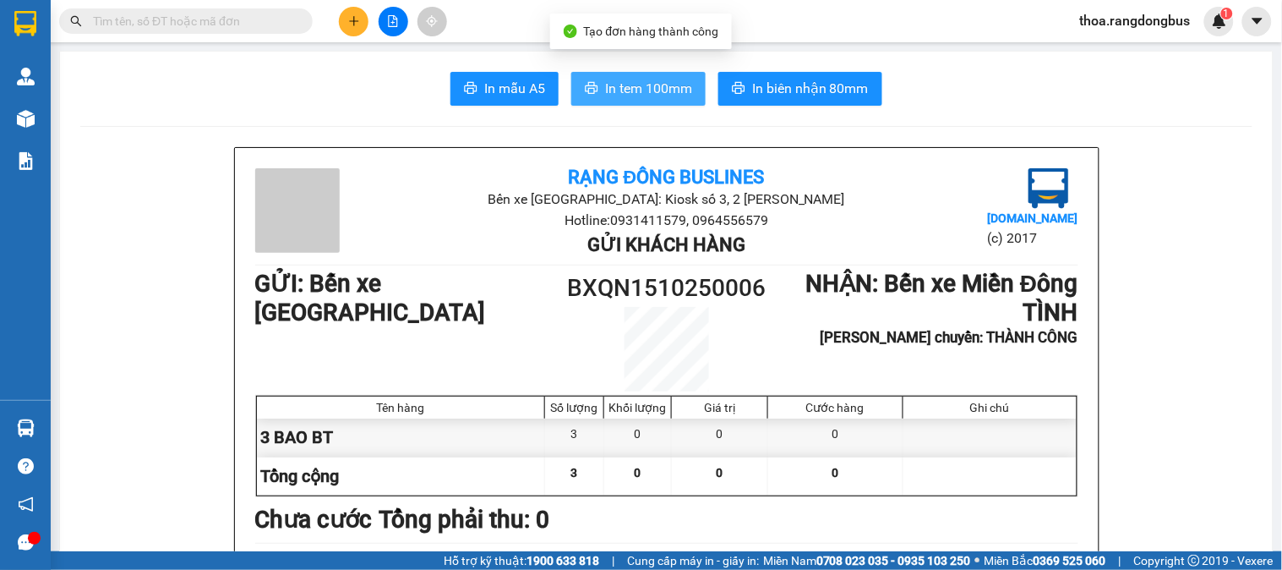 The height and width of the screenshot is (570, 1282). I want to click on span: In tem 100mm, so click(648, 88).